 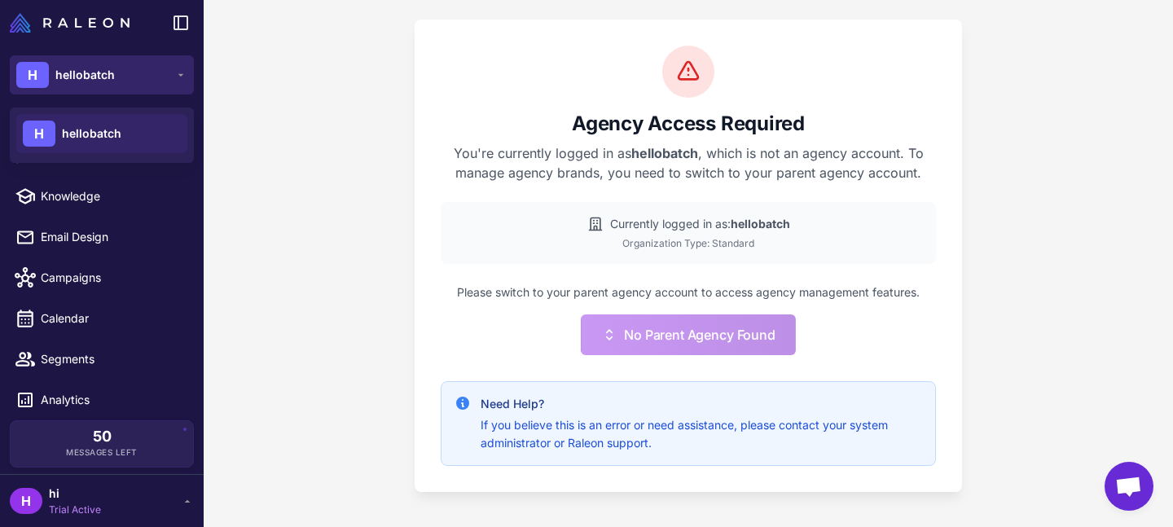 What do you see at coordinates (75, 510) in the screenshot?
I see `span: Trial Active` at bounding box center [75, 510].